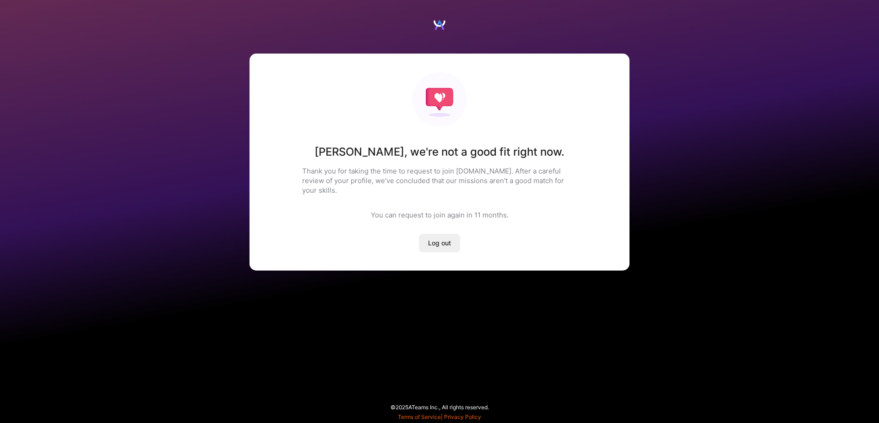 This screenshot has height=423, width=879. I want to click on button: Log out, so click(440, 243).